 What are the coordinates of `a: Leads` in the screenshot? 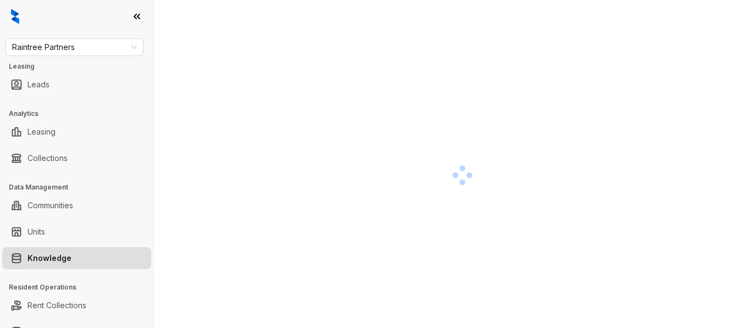 It's located at (38, 85).